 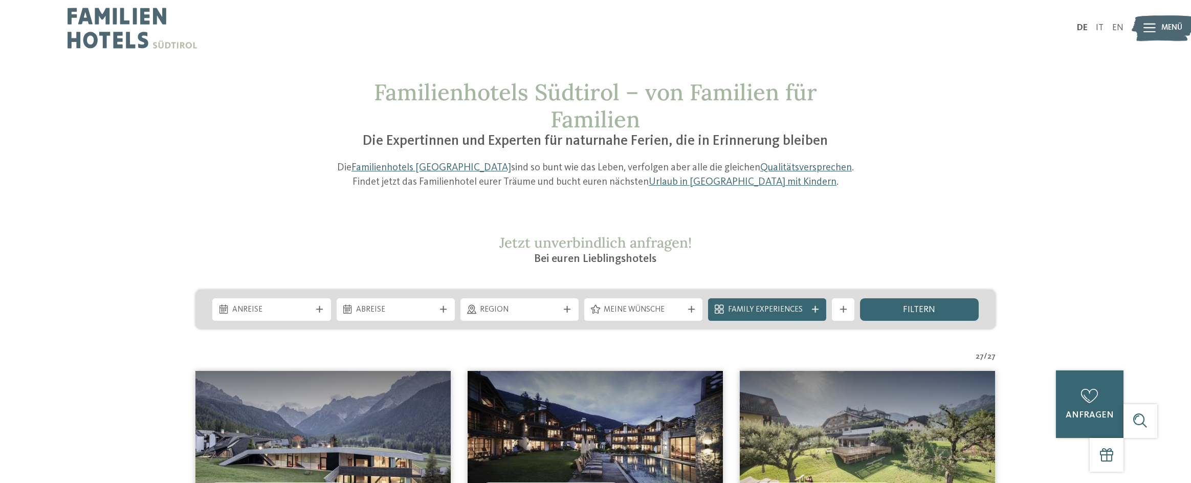 What do you see at coordinates (272, 310) in the screenshot?
I see `span: Anreise` at bounding box center [272, 310].